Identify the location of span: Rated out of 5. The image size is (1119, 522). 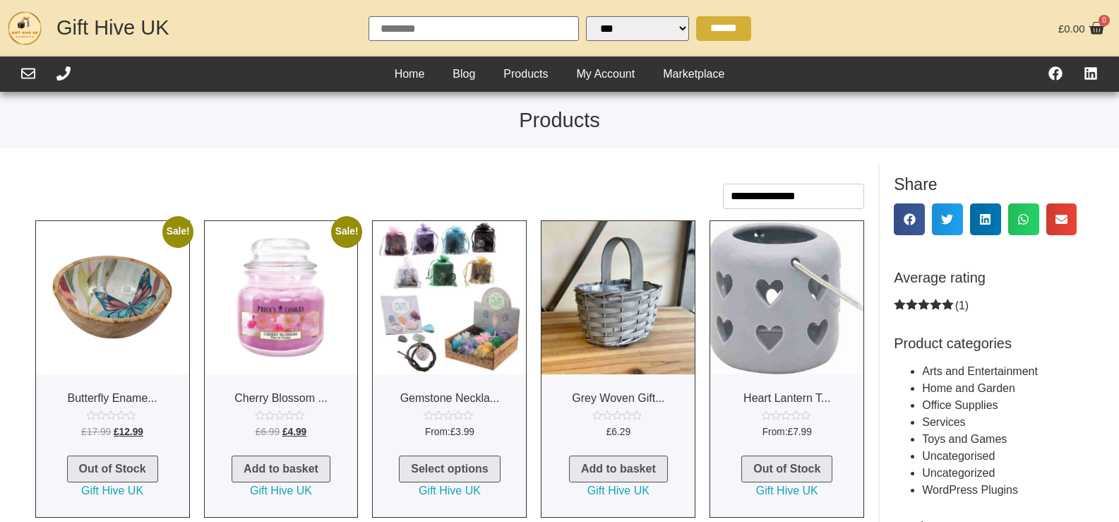
(924, 318).